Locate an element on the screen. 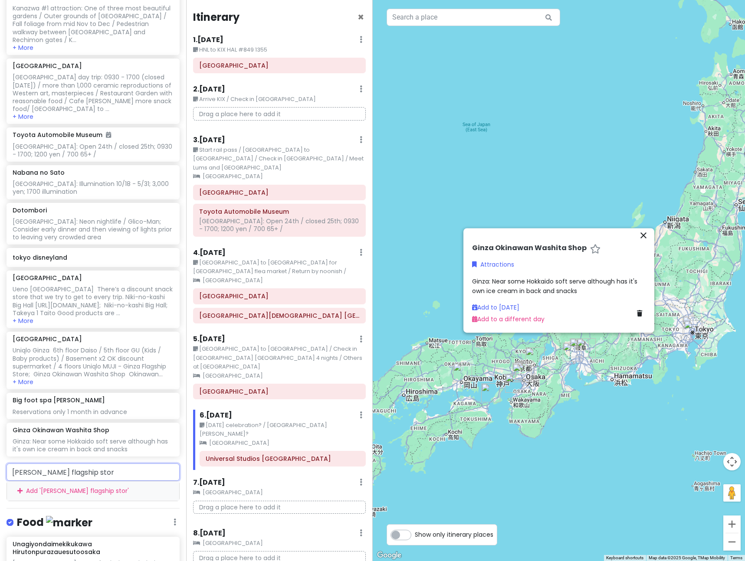 This screenshot has width=745, height=561. small: HNL to KIX HAL #849 1355 is located at coordinates (279, 50).